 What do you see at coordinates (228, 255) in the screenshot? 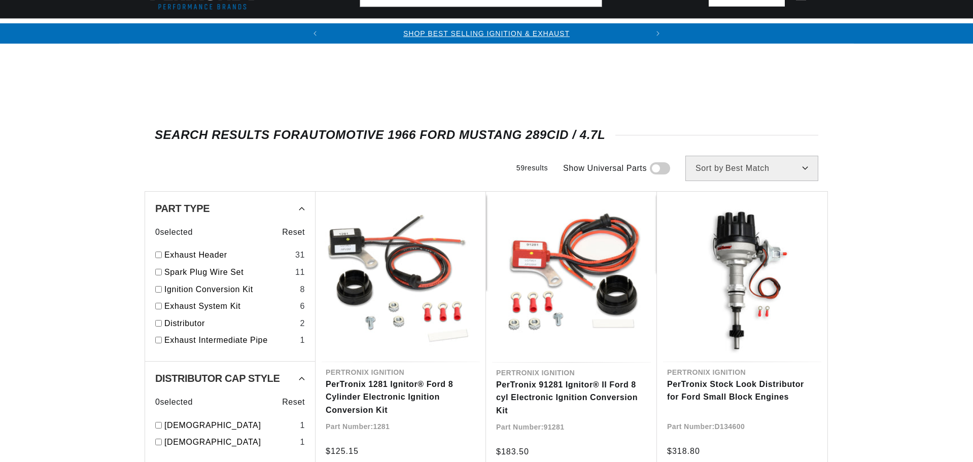
I see `a: Exhaust Header` at bounding box center [228, 255].